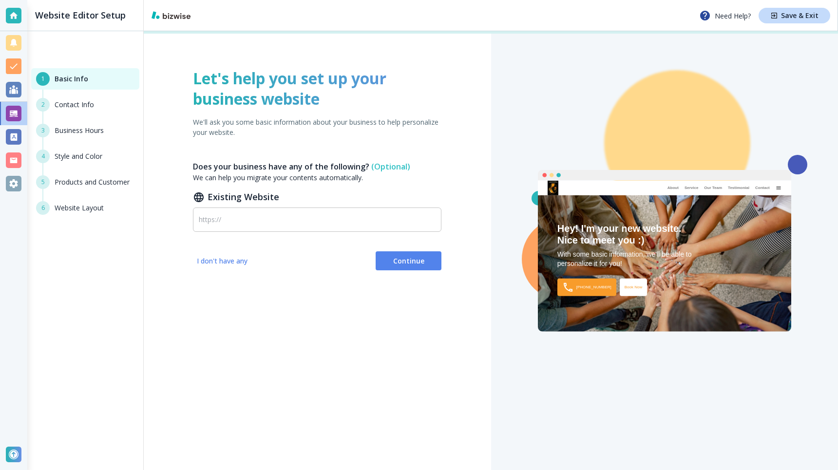  I want to click on img: Black Independent Filmmakers Association, so click(553, 188).